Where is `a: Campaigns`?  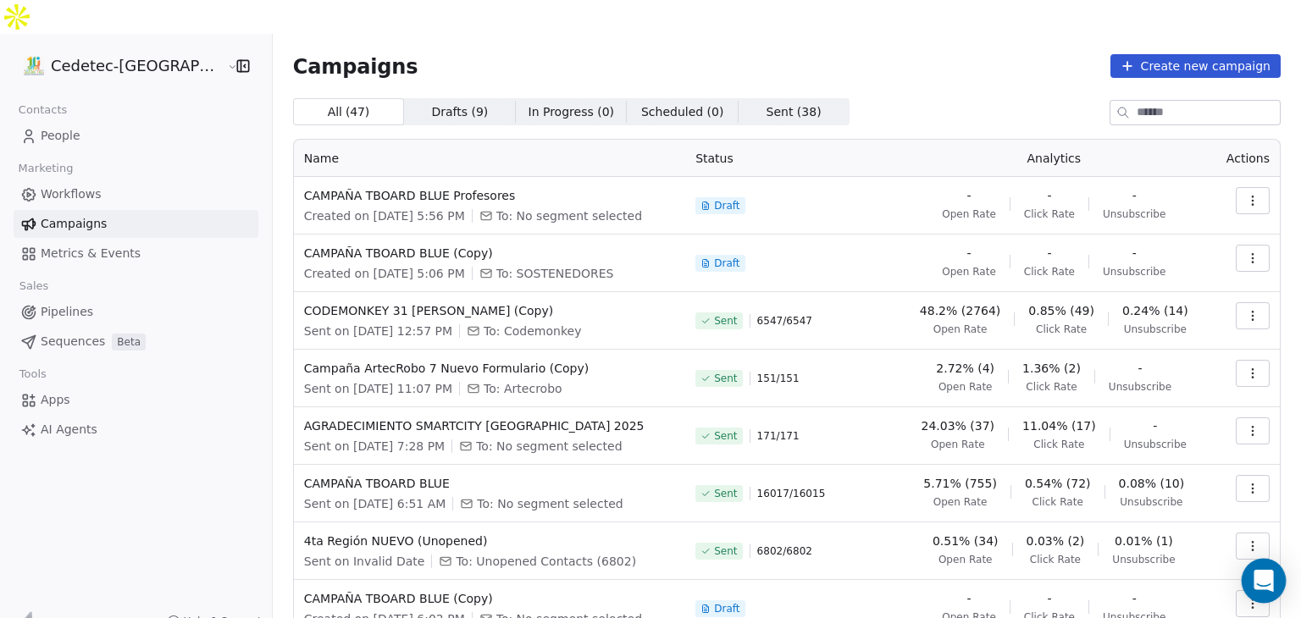 a: Campaigns is located at coordinates (136, 224).